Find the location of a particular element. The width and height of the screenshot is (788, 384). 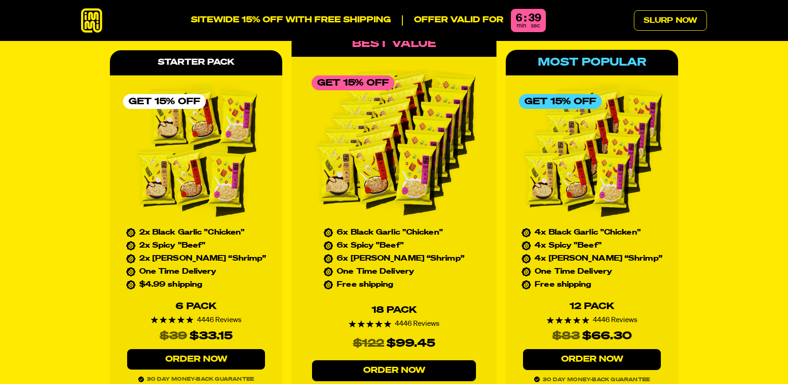

a: Slurp Now is located at coordinates (671, 21).